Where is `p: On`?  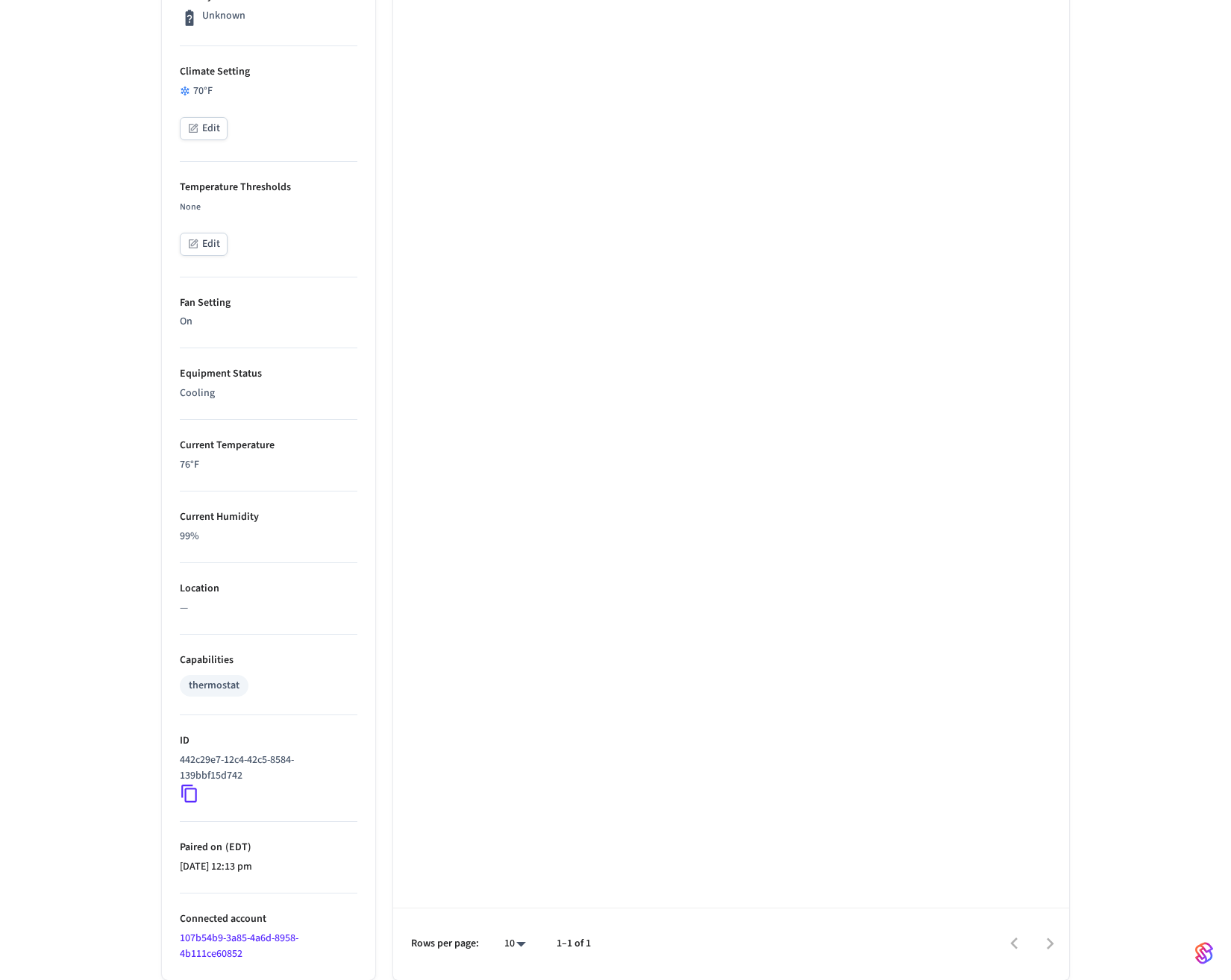 p: On is located at coordinates (269, 322).